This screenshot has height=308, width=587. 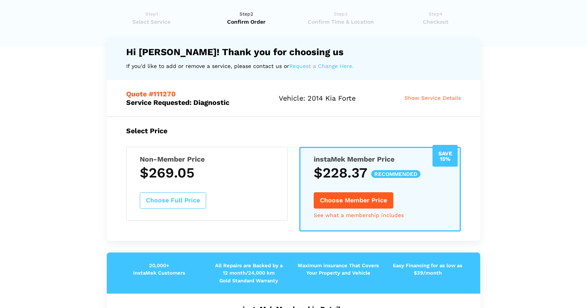 What do you see at coordinates (293, 130) in the screenshot?
I see `h5: Select Price` at bounding box center [293, 130].